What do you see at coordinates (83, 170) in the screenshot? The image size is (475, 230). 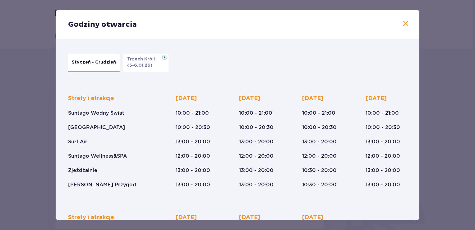 I see `p: Zjeżdżalnie` at bounding box center [83, 170].